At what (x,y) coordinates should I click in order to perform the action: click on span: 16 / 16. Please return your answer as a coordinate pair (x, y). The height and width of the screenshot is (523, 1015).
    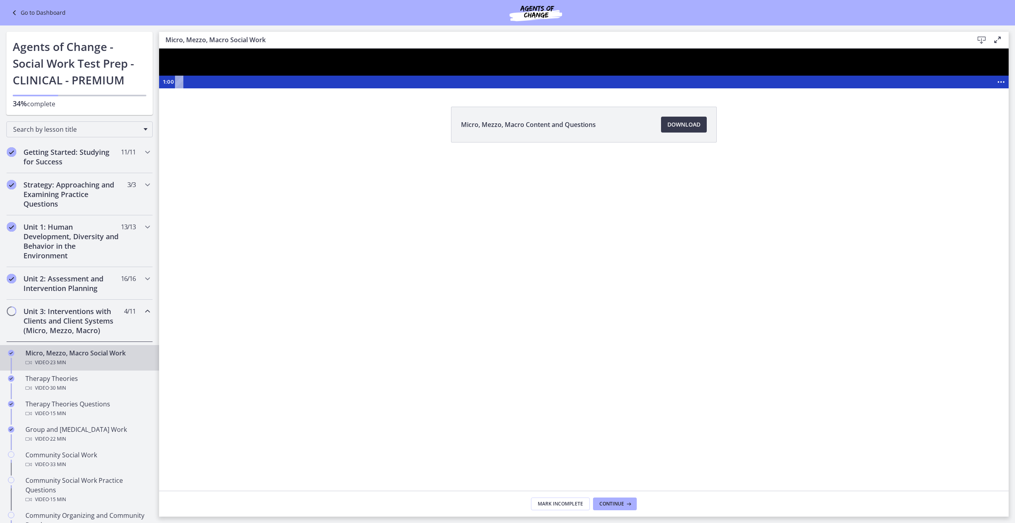
    Looking at the image, I should click on (128, 278).